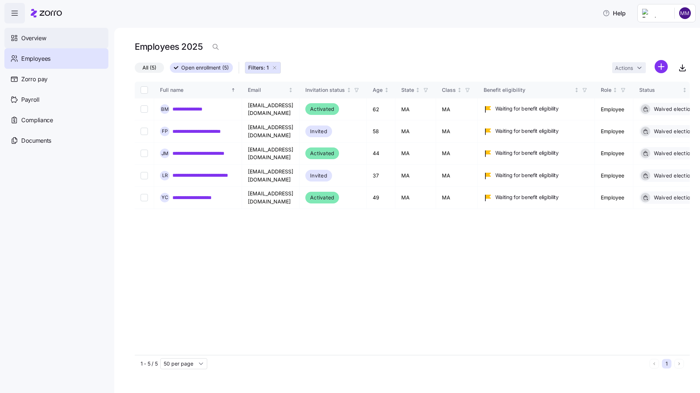 This screenshot has width=700, height=393. I want to click on th: EmailNot sorted, so click(271, 90).